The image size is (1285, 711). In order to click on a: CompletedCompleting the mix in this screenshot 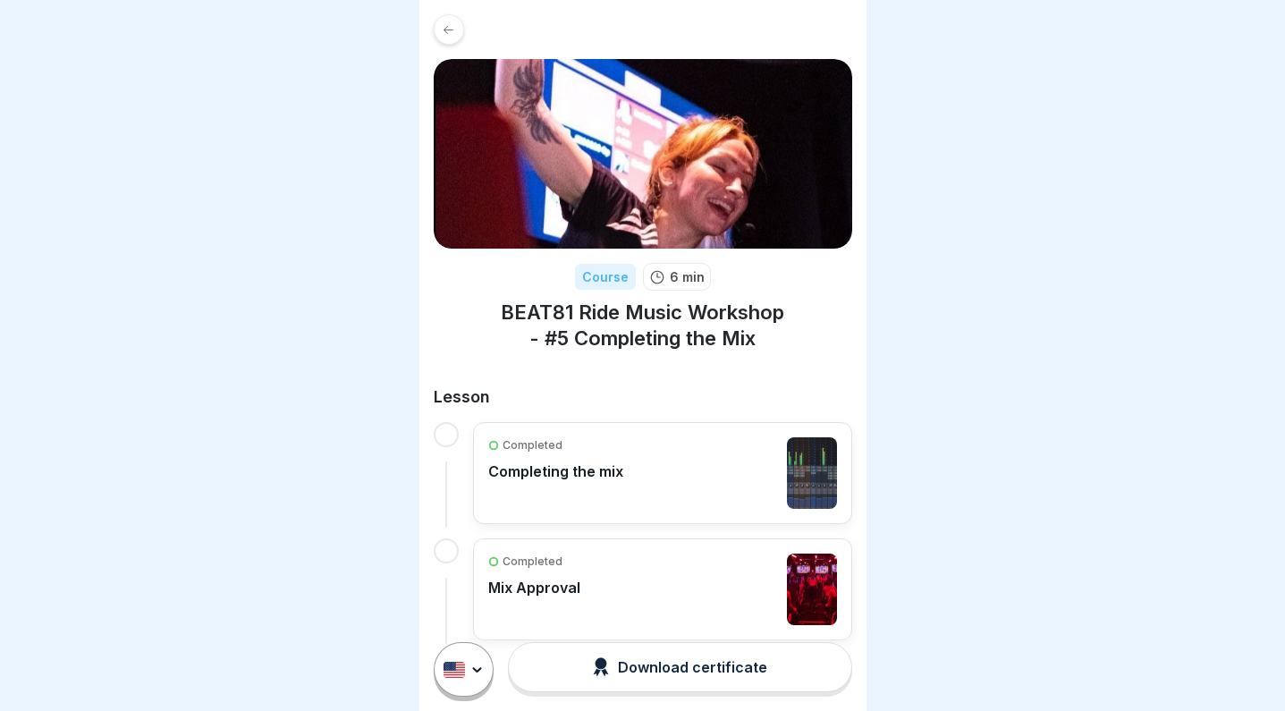, I will do `click(663, 473)`.